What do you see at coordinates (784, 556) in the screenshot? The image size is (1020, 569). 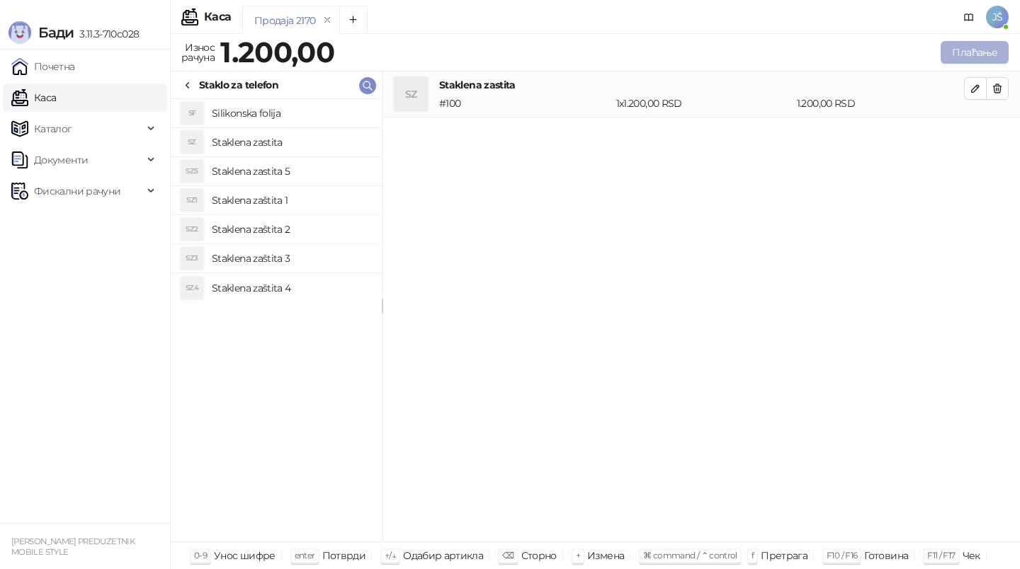 I see `div: Претрага` at bounding box center [784, 556].